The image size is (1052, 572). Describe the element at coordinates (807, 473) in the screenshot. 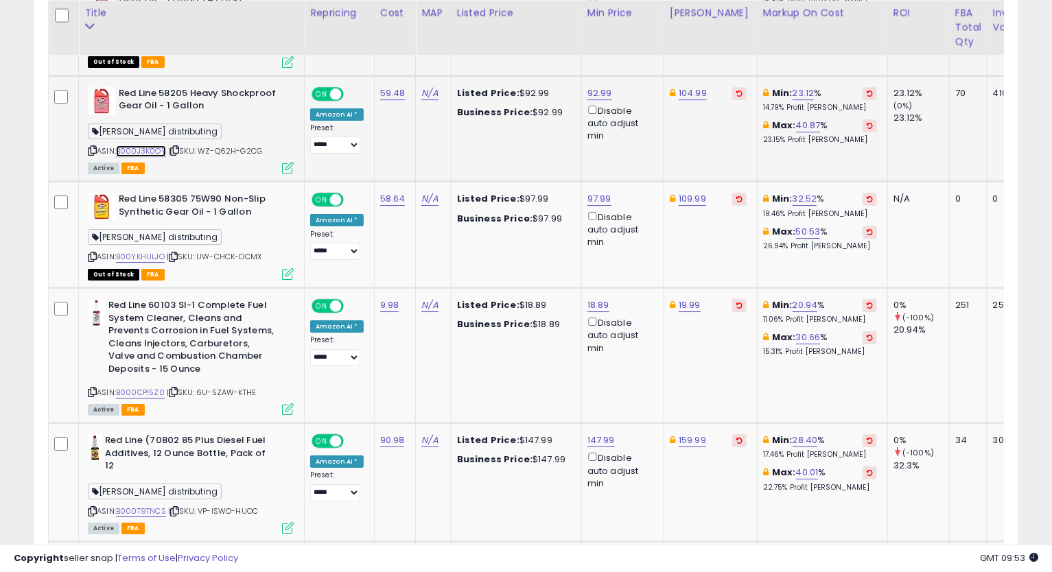

I see `a: 40.01` at that location.